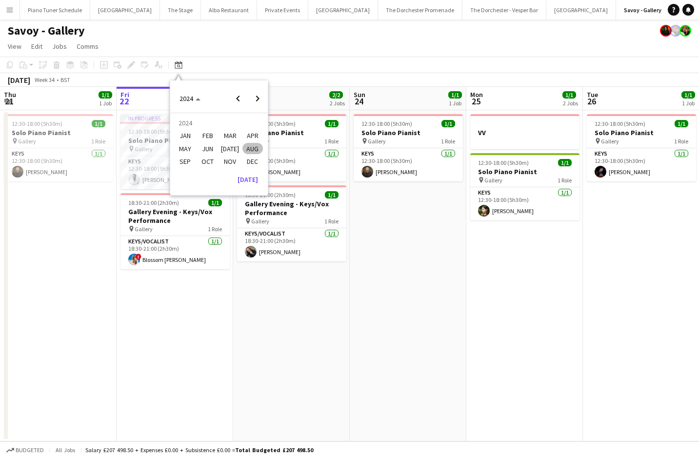 Image resolution: width=699 pixels, height=458 pixels. What do you see at coordinates (9, 101) in the screenshot?
I see `span: 21` at bounding box center [9, 101].